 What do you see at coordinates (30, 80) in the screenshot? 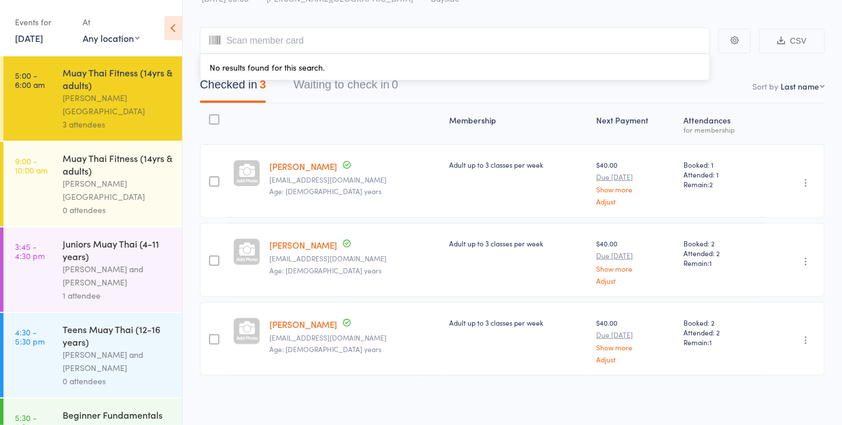
I see `time: 5:00 - 6:00 am` at bounding box center [30, 80].